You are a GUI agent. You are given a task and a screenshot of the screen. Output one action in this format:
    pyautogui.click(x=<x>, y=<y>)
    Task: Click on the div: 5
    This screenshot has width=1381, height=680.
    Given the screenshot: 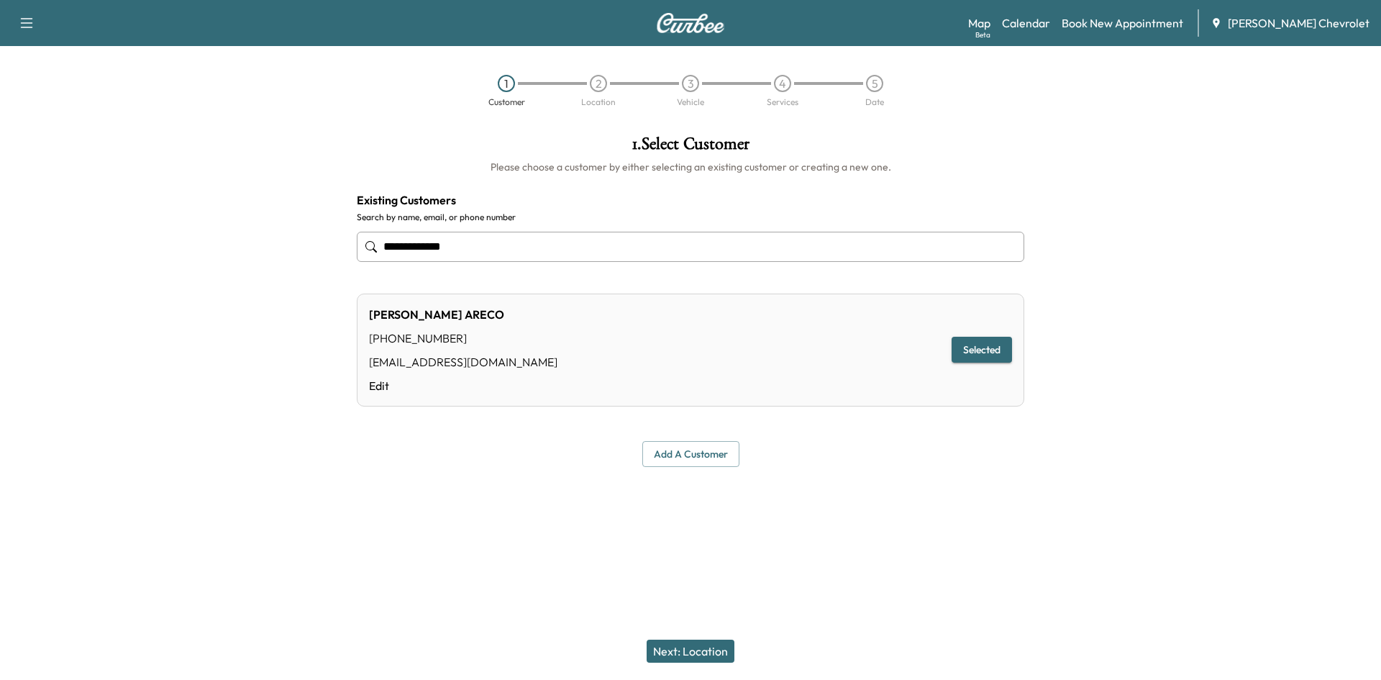 What is the action you would take?
    pyautogui.click(x=875, y=83)
    